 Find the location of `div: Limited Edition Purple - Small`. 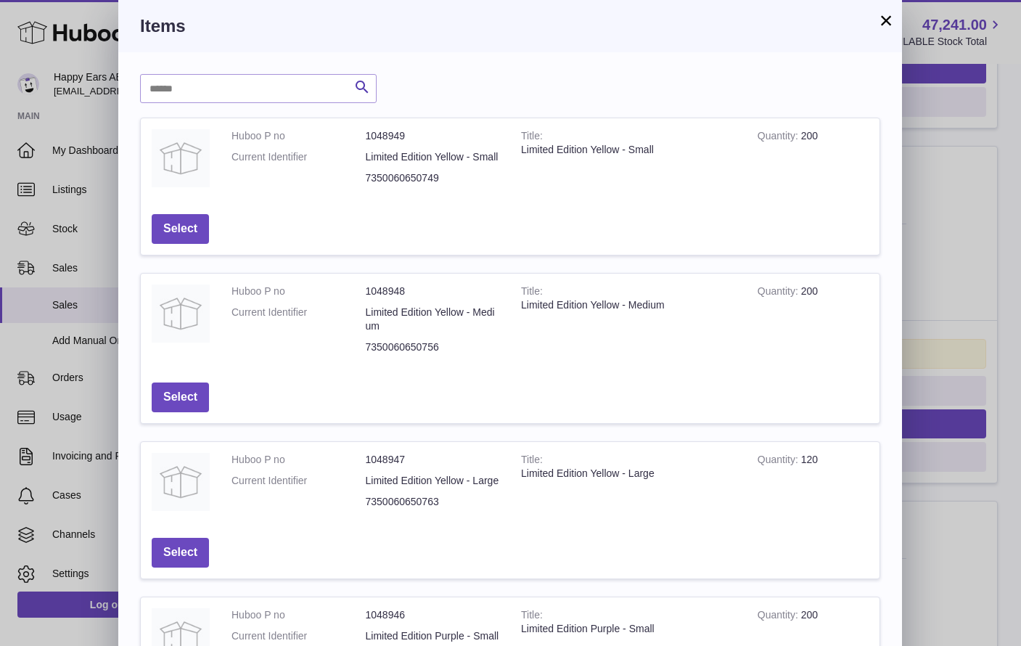

div: Limited Edition Purple - Small is located at coordinates (628, 628).